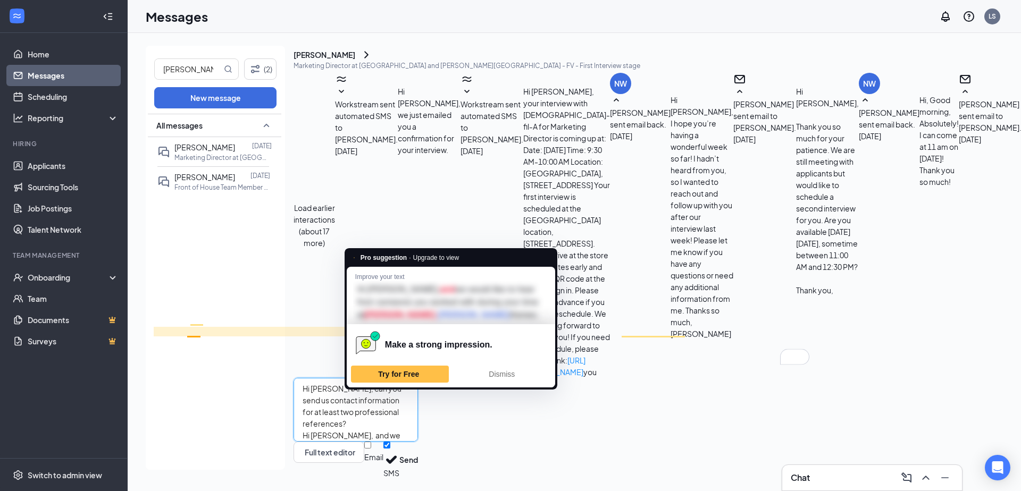 The width and height of the screenshot is (1021, 491). Describe the element at coordinates (945, 478) in the screenshot. I see `button: Minimize` at that location.